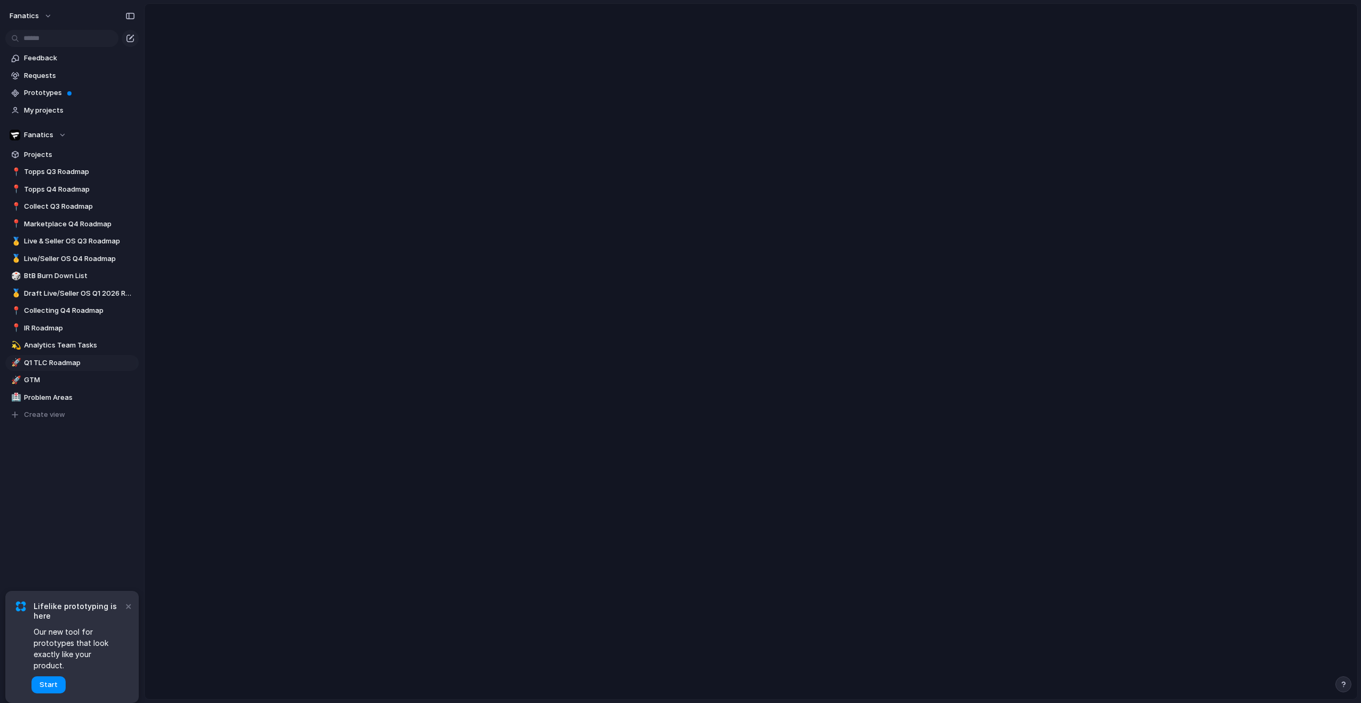 The image size is (1361, 703). I want to click on span: Topps Q4 Roadmap, so click(80, 190).